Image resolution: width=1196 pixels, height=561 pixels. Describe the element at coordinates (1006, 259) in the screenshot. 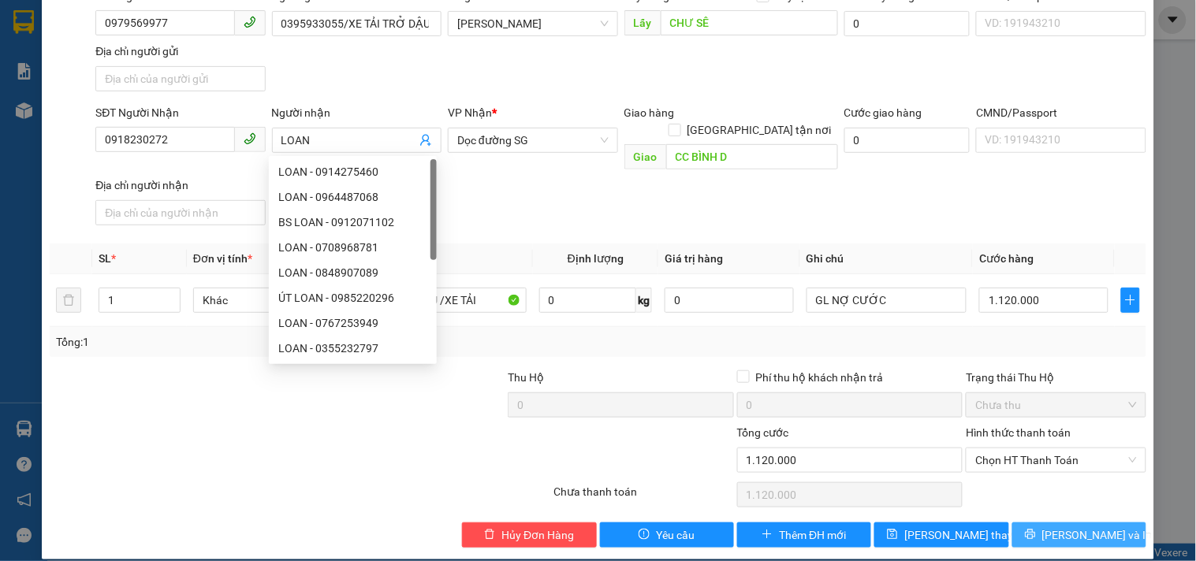

I see `span: Cước hàng` at that location.